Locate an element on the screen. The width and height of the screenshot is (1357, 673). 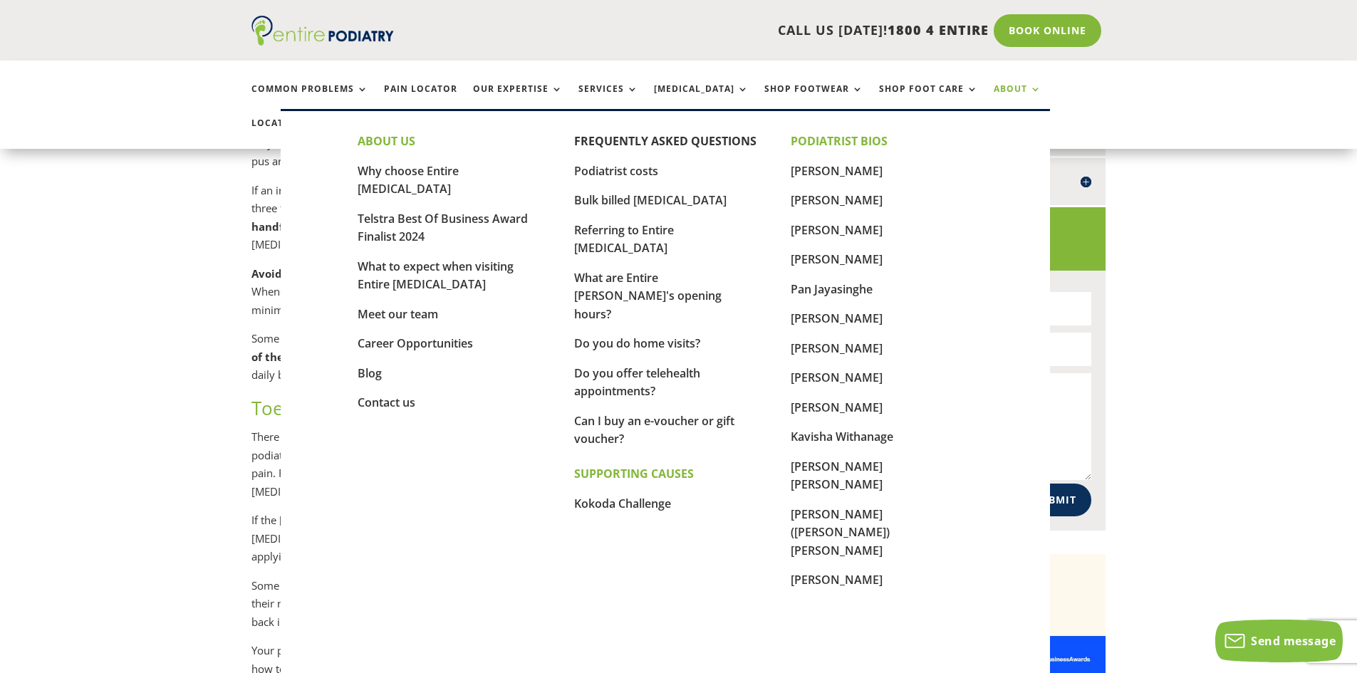
a: Pain Locator is located at coordinates (420, 99).